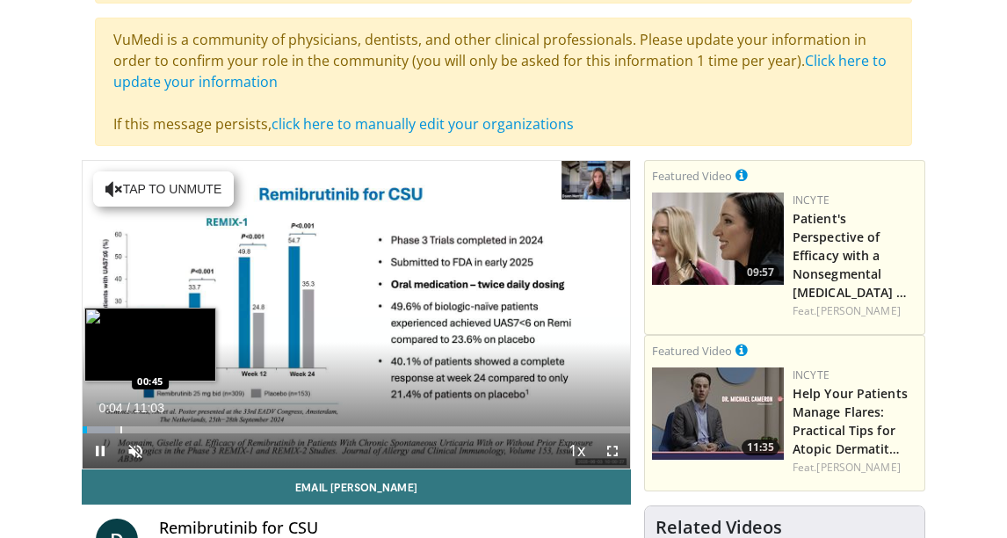 The height and width of the screenshot is (538, 1007). I want to click on a: click here to manually edit your organizations, so click(423, 124).